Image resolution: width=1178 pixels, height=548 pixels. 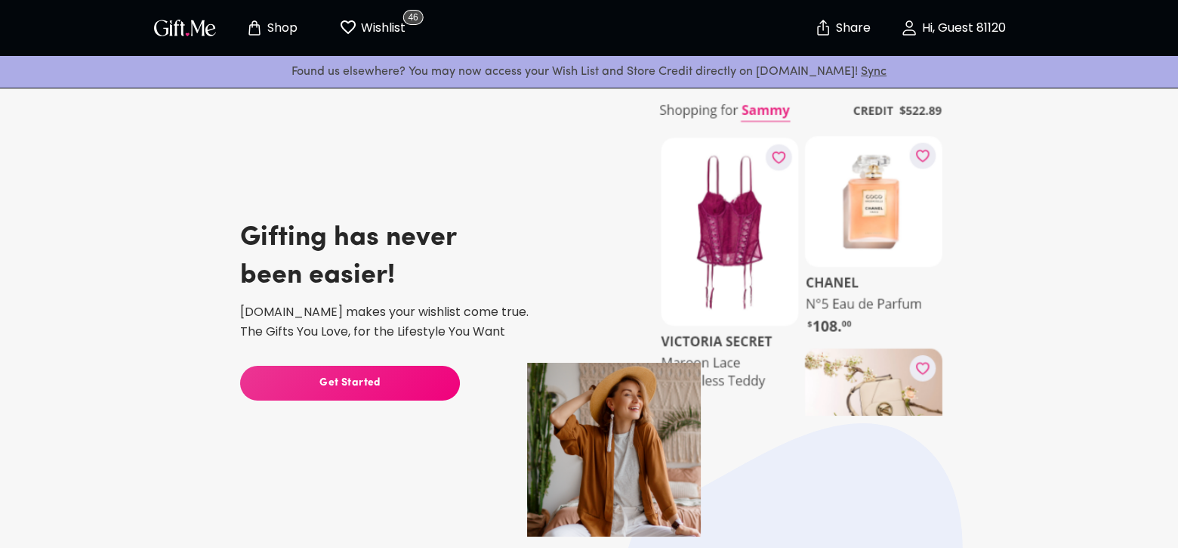 I want to click on button: Hi, Guest 81120, so click(x=953, y=28).